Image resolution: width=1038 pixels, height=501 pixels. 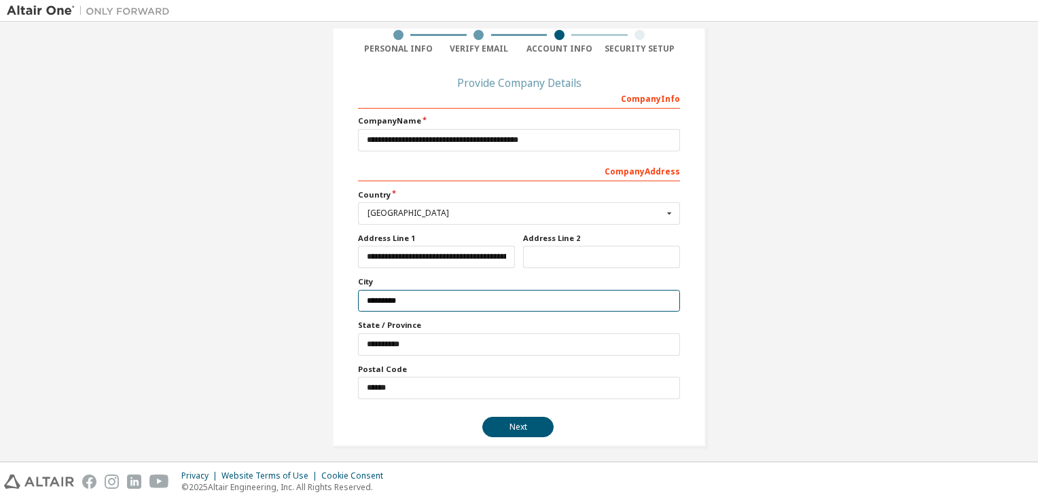 What do you see at coordinates (271, 476) in the screenshot?
I see `div: Website Terms of Use` at bounding box center [271, 476].